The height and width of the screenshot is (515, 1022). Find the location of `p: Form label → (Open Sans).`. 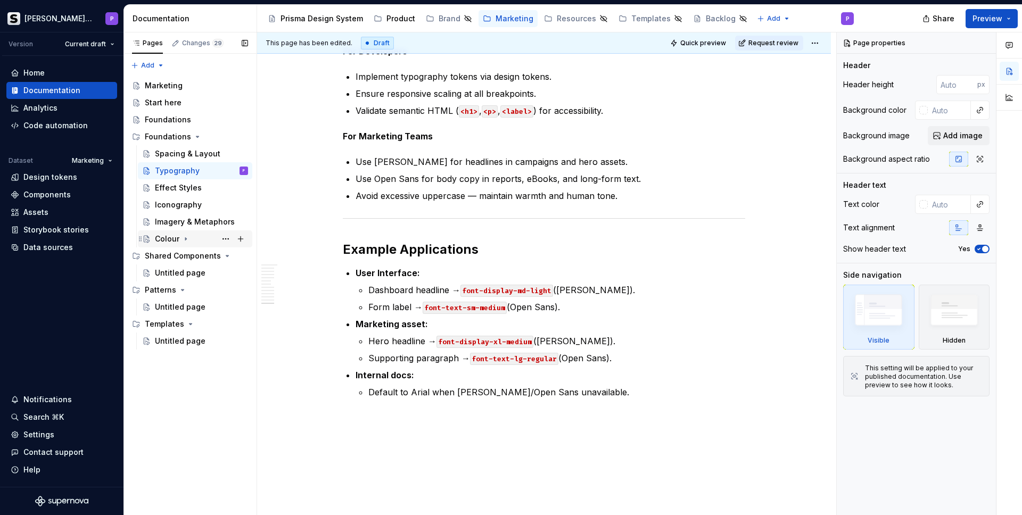

p: Form label → (Open Sans). is located at coordinates (557, 307).